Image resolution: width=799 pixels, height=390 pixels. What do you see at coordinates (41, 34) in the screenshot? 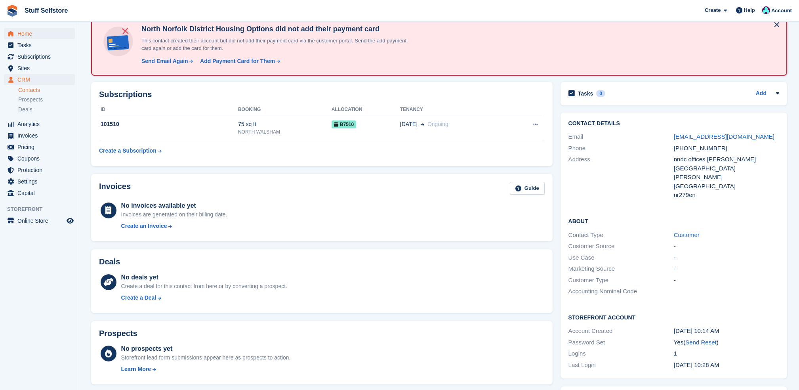
I see `span: Home` at bounding box center [41, 34].